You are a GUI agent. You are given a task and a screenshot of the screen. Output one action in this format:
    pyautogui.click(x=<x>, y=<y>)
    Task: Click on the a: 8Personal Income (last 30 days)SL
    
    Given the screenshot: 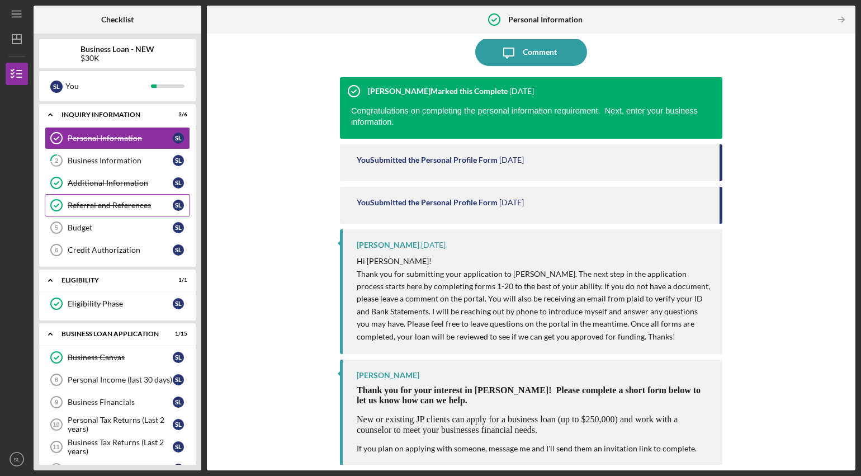 What is the action you would take?
    pyautogui.click(x=117, y=380)
    